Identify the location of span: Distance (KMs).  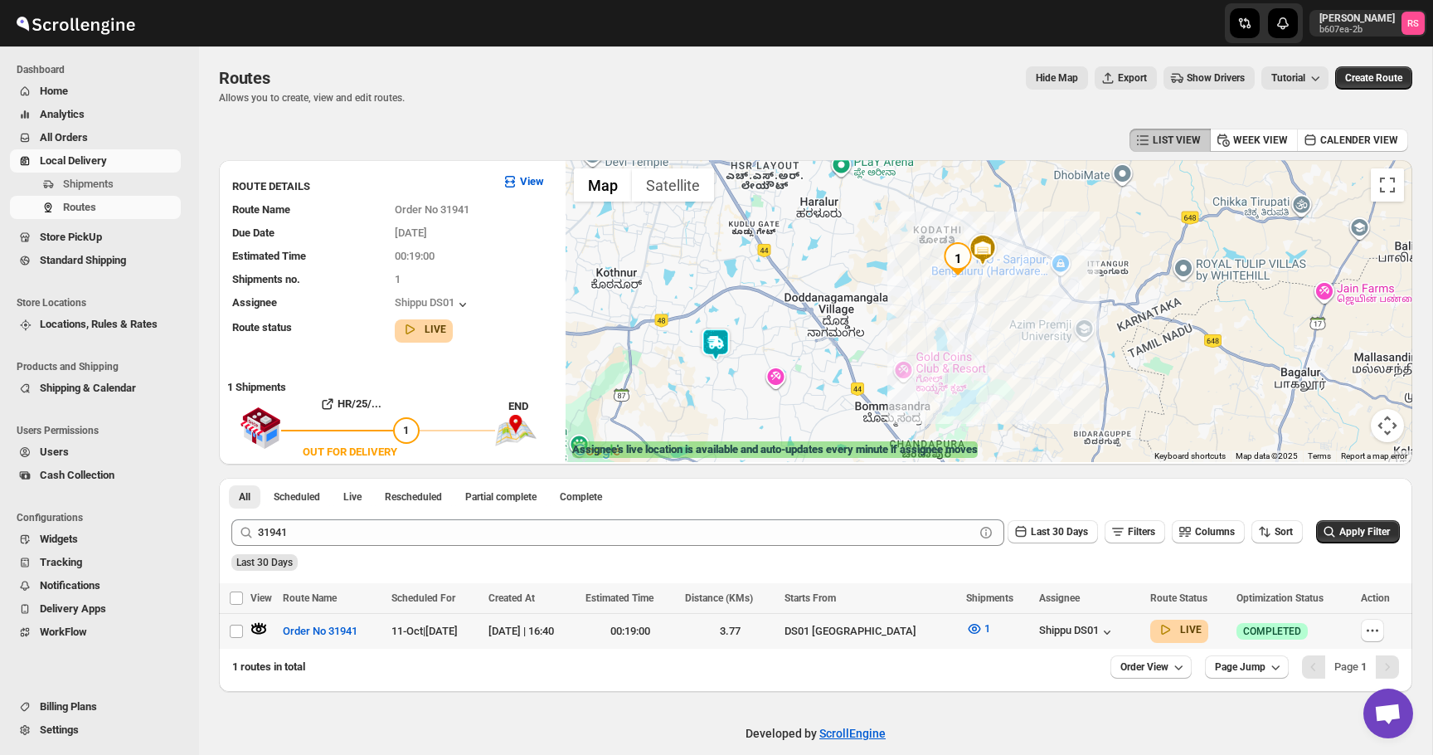
(719, 598).